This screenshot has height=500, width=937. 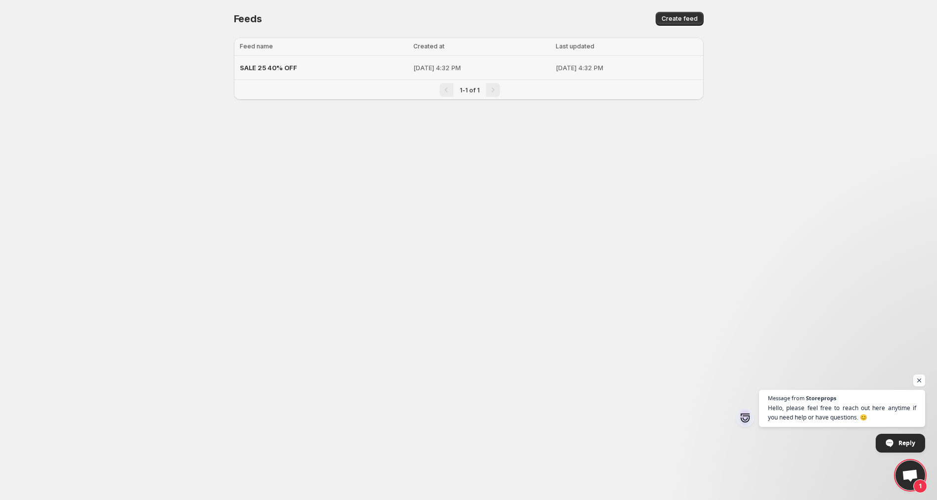 I want to click on span: 1, so click(x=920, y=487).